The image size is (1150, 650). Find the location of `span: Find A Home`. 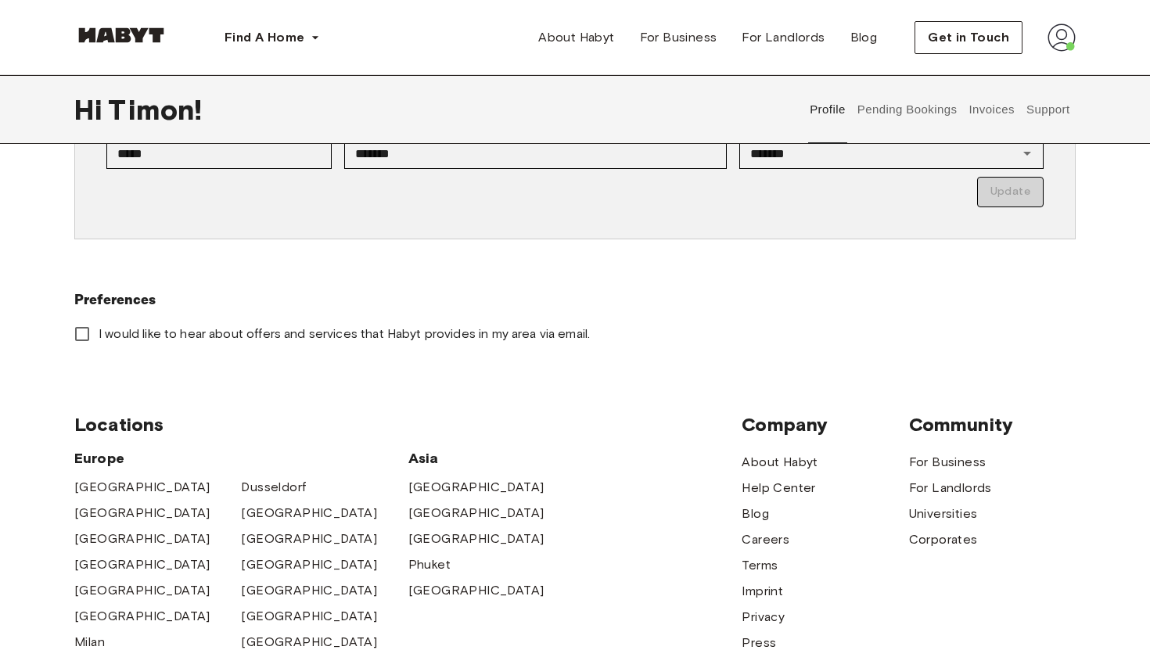

span: Find A Home is located at coordinates (265, 38).